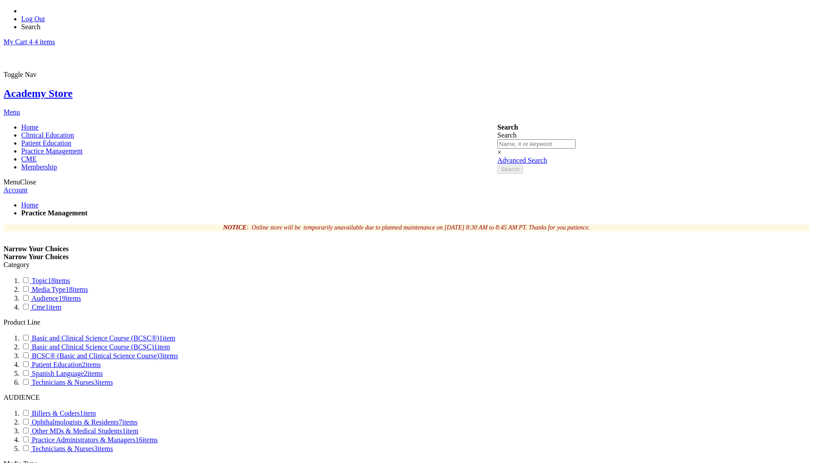  What do you see at coordinates (235, 227) in the screenshot?
I see `strong: NOTICE` at bounding box center [235, 227].